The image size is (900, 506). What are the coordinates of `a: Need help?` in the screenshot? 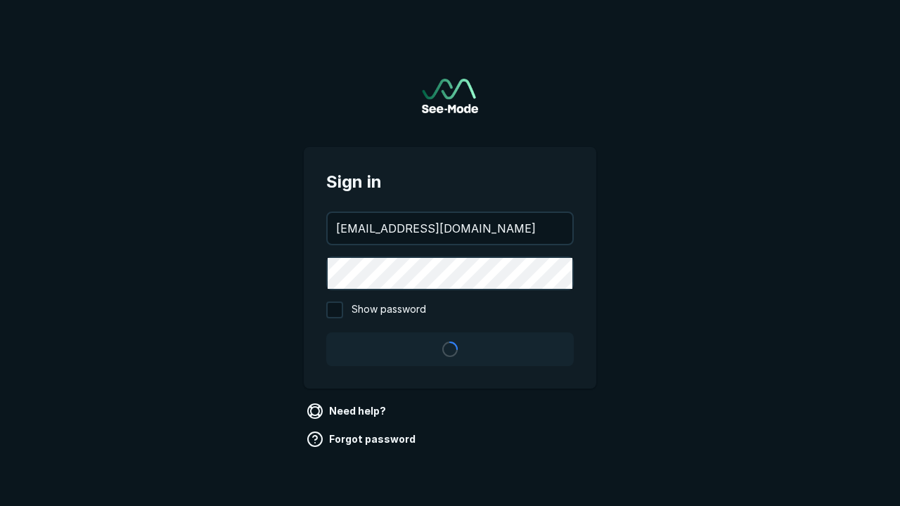 It's located at (347, 411).